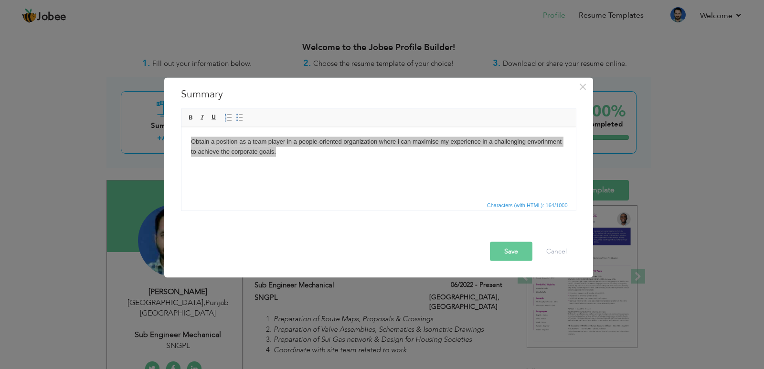 The height and width of the screenshot is (369, 764). Describe the element at coordinates (528, 205) in the screenshot. I see `div: Statistics` at that location.